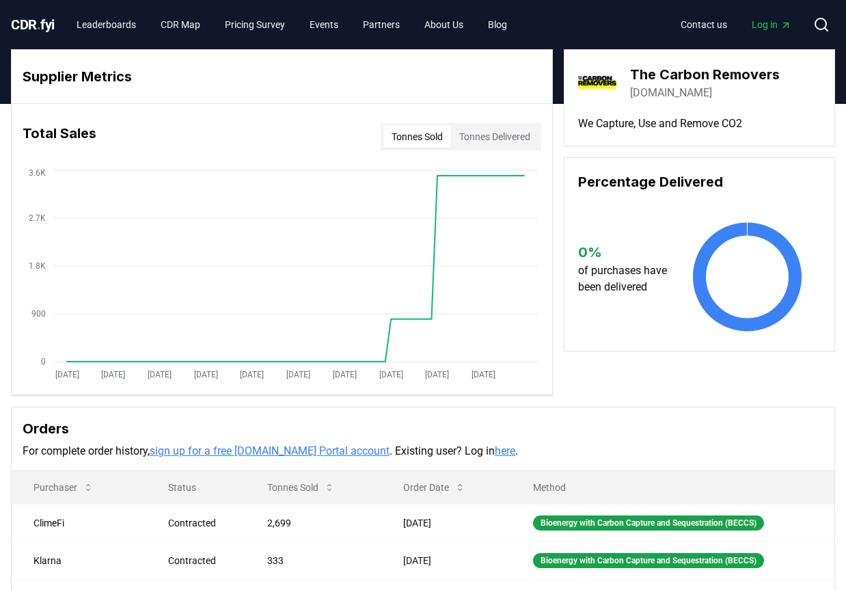 This screenshot has width=846, height=590. Describe the element at coordinates (282, 77) in the screenshot. I see `h3: Supplier Metrics` at that location.